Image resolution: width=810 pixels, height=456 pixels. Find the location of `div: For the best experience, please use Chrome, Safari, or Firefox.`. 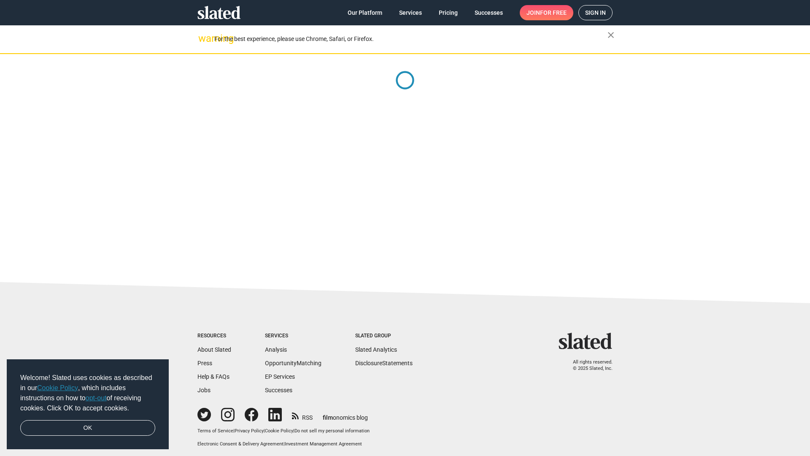

div: For the best experience, please use Chrome, Safari, or Firefox. is located at coordinates (411, 39).